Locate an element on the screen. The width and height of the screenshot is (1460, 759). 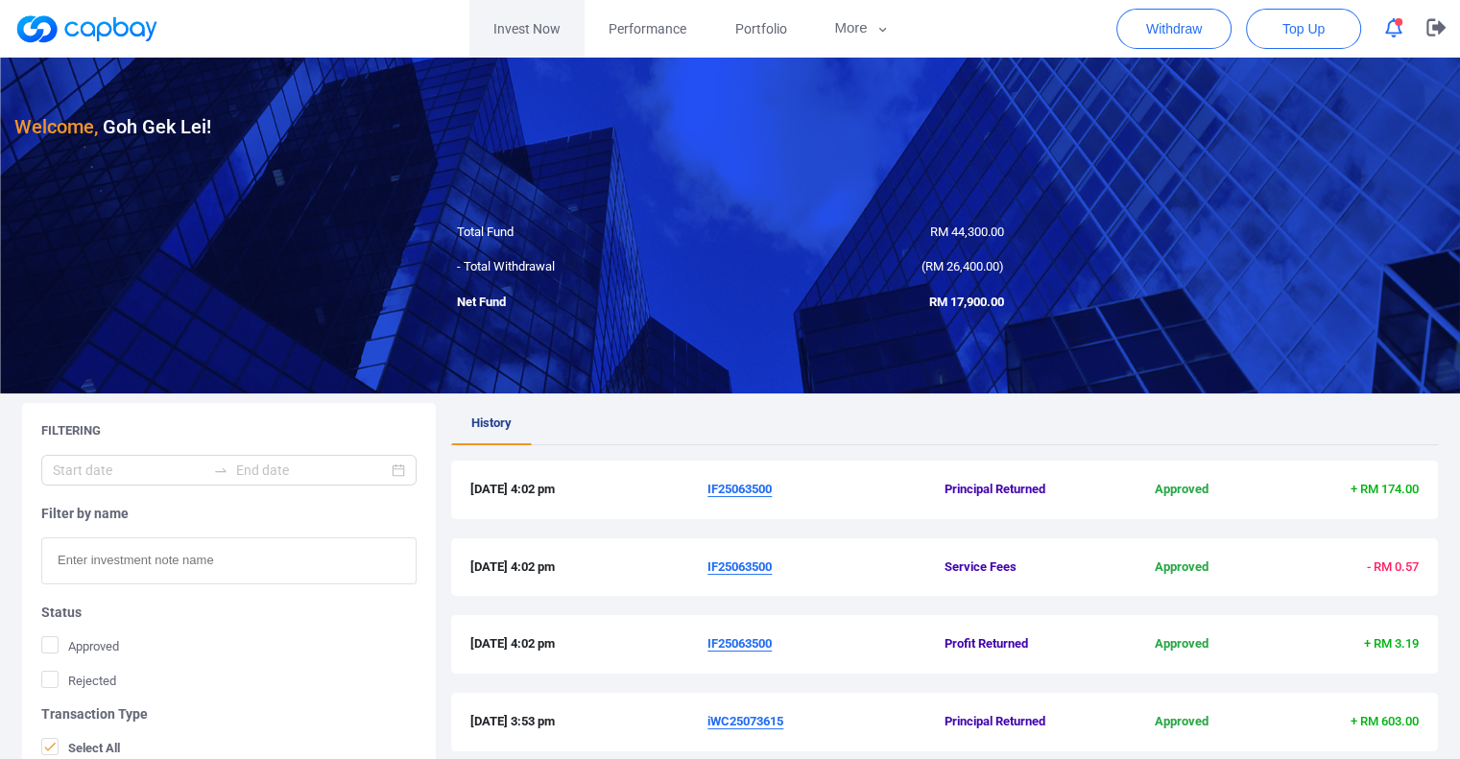
span: RM 44,300.00 is located at coordinates (967, 231).